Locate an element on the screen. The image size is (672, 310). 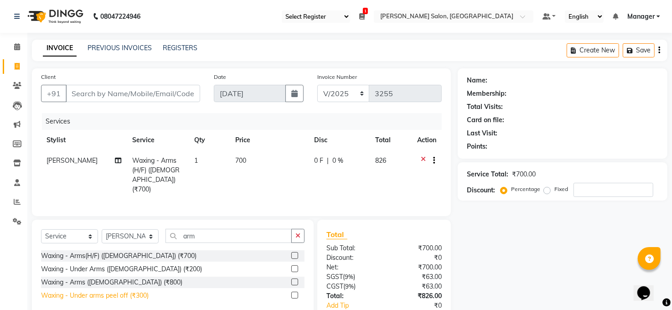
span: Manager is located at coordinates (641, 16).